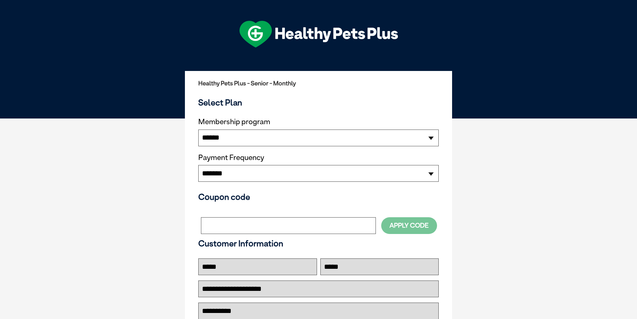  I want to click on img: hpp-logo-landscape-green-white.png, so click(319, 34).